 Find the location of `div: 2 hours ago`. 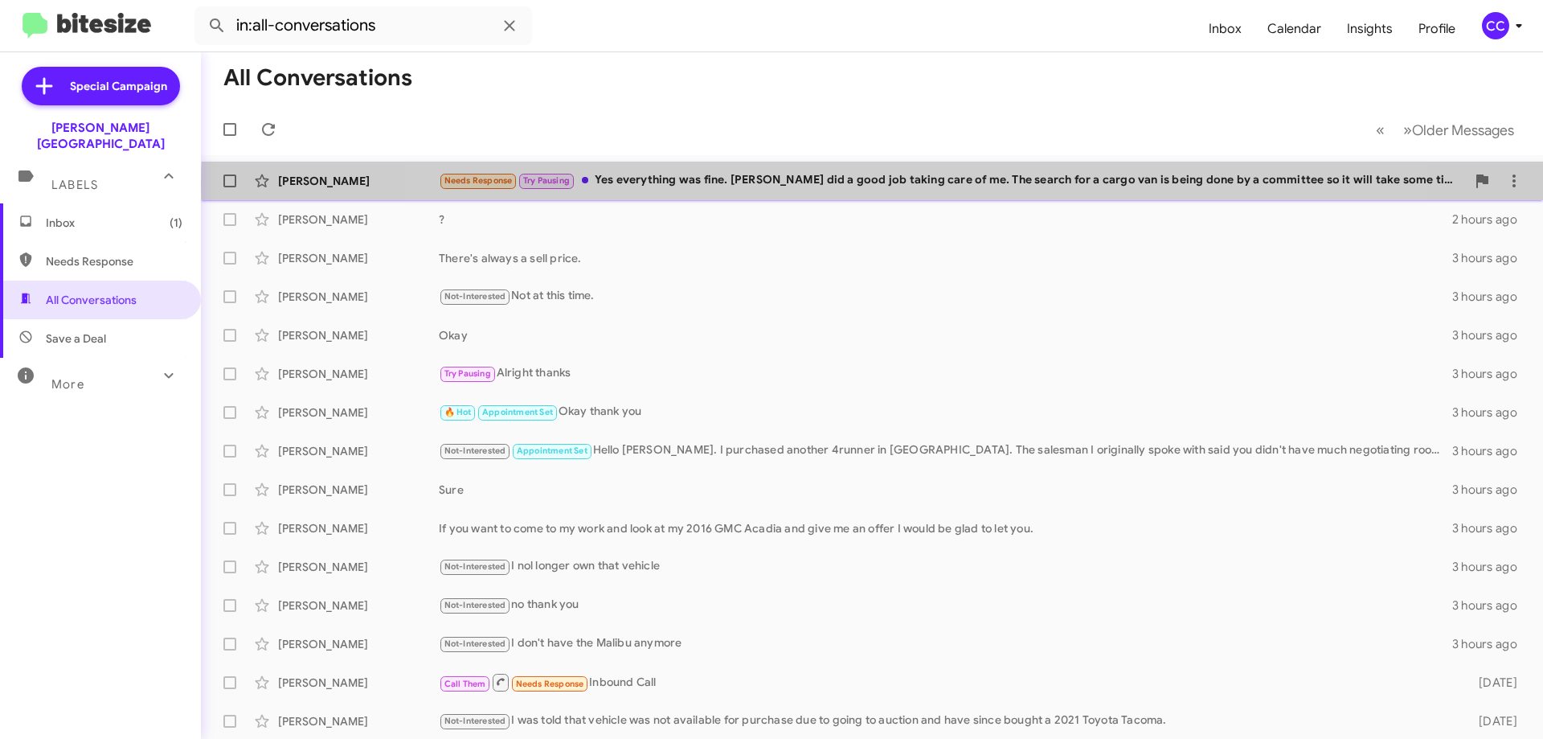

div: 2 hours ago is located at coordinates (1491, 219).